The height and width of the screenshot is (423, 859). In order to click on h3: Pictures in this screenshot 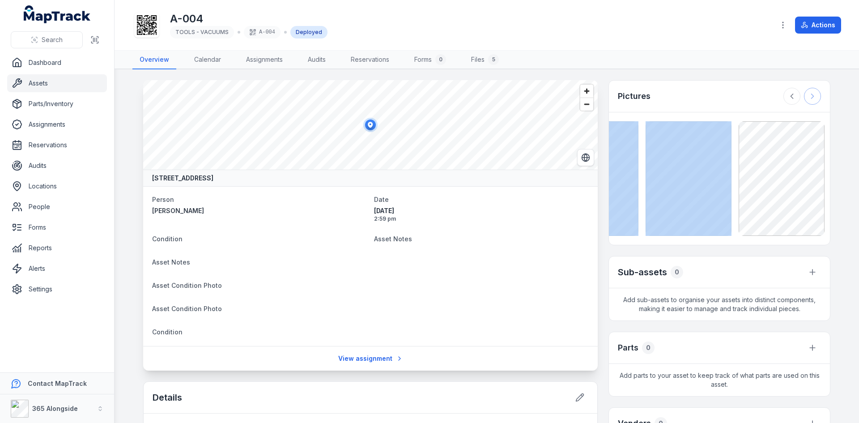, I will do `click(634, 96)`.